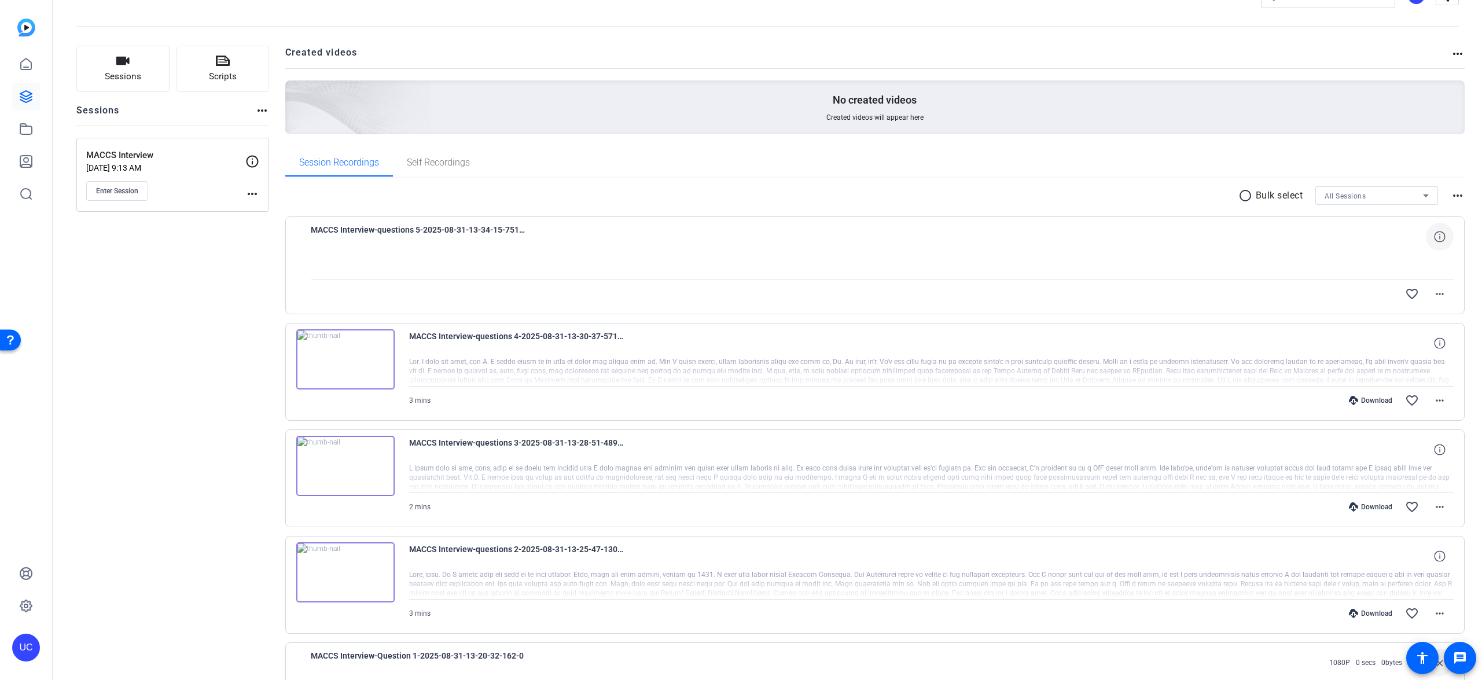  What do you see at coordinates (26, 27) in the screenshot?
I see `img: blue-gradient.svg` at bounding box center [26, 27].